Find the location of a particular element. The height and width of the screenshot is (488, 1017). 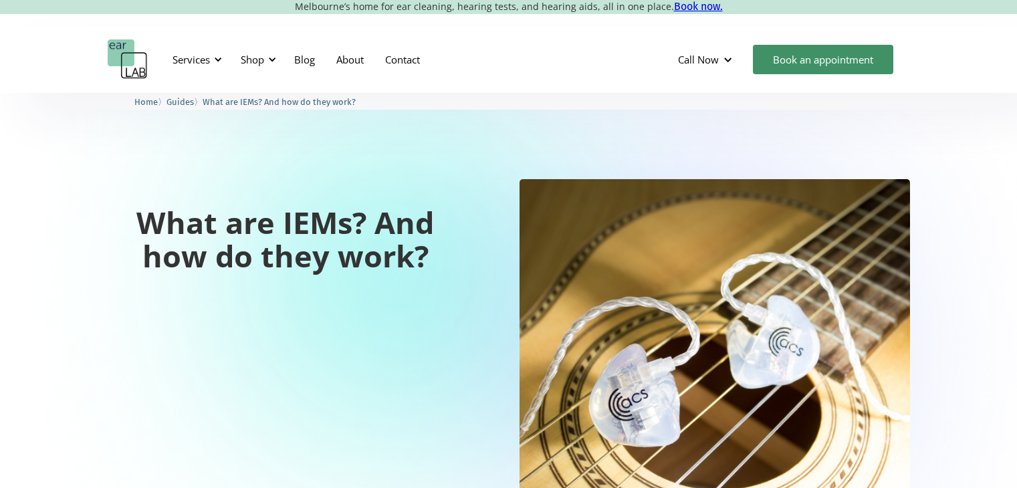

a: About is located at coordinates (350, 60).